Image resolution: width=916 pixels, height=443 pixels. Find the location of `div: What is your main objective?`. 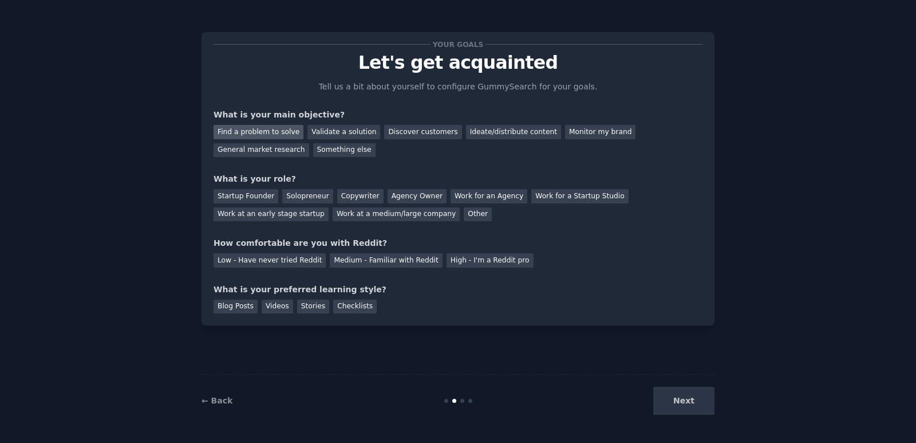

div: What is your main objective? is located at coordinates (458, 115).